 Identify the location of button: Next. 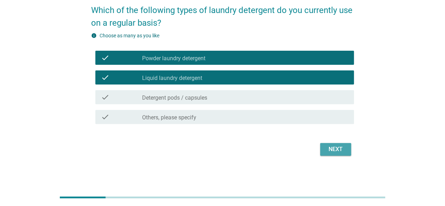
(335, 149).